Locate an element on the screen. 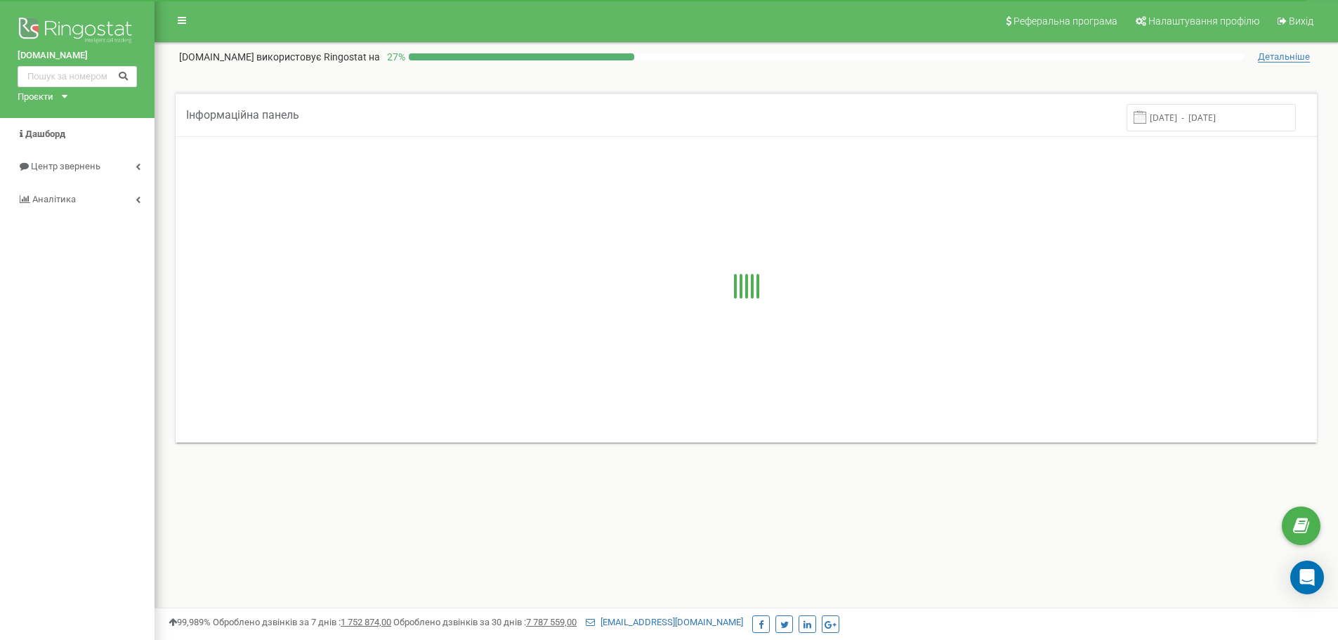 Image resolution: width=1338 pixels, height=640 pixels. span: використовує Ringostat на is located at coordinates (318, 57).